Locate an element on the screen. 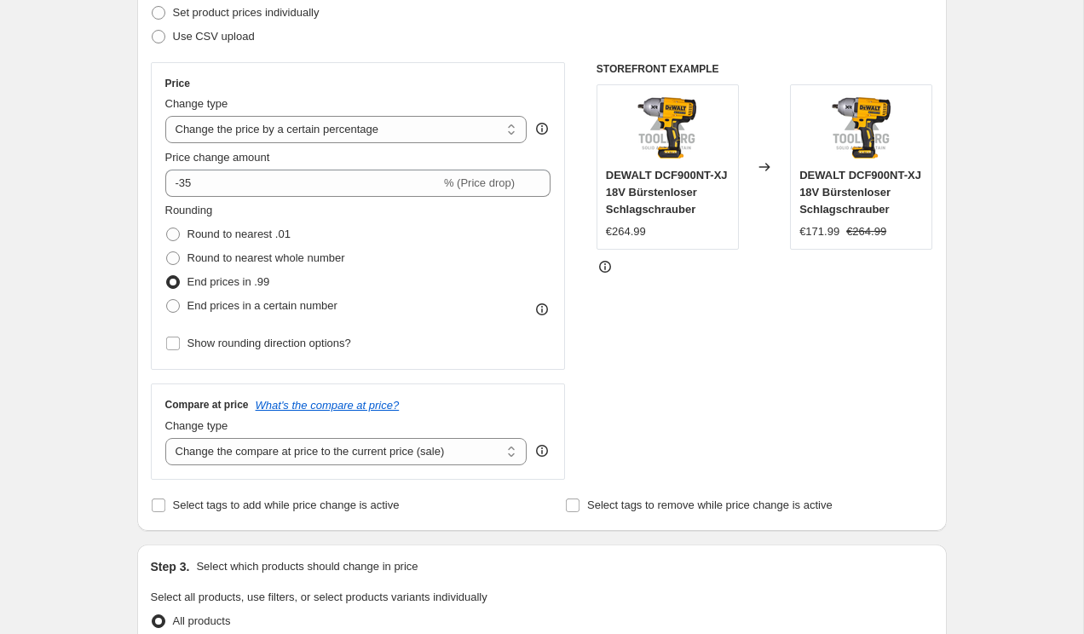 This screenshot has height=634, width=1084. span: Select tags to remove while price change is active is located at coordinates (710, 504).